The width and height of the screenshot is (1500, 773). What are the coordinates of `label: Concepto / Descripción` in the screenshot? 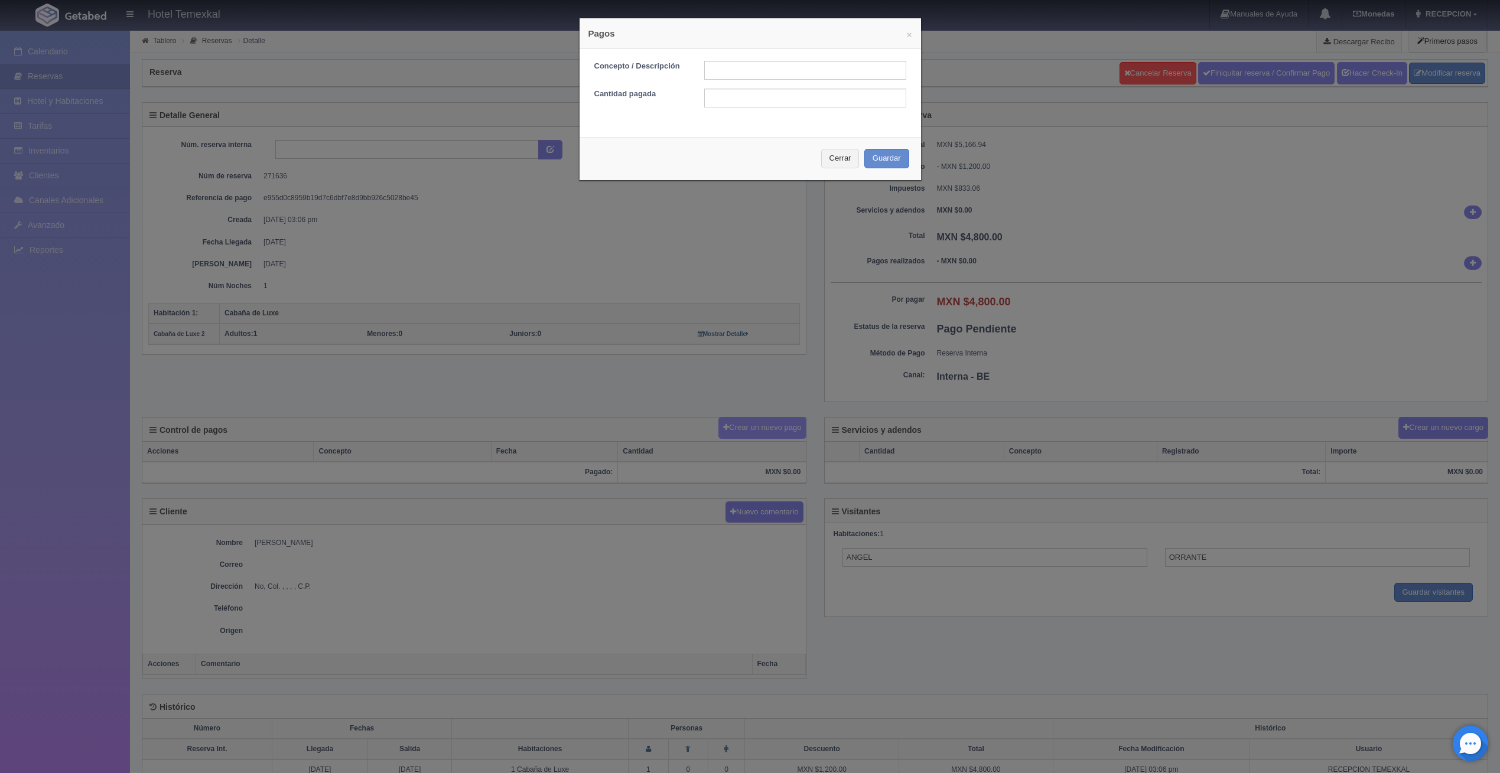 It's located at (640, 66).